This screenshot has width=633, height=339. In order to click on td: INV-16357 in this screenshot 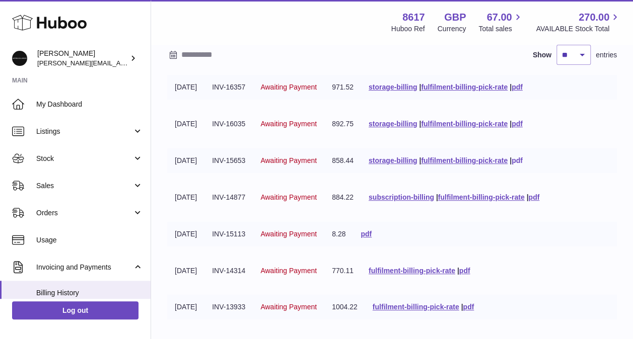, I will do `click(228, 87)`.